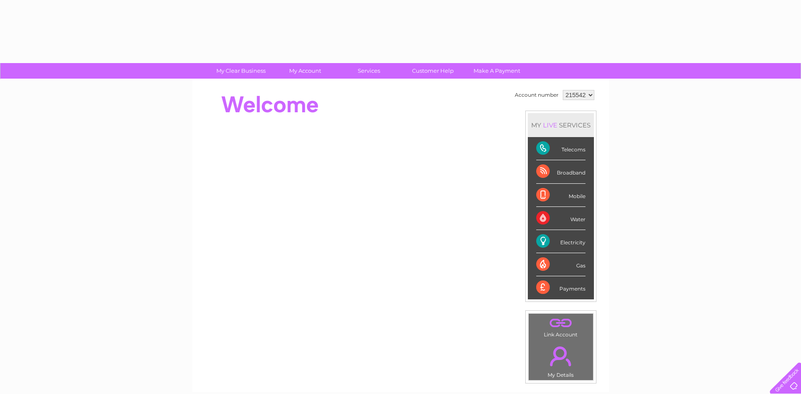 This screenshot has width=801, height=394. What do you see at coordinates (550, 125) in the screenshot?
I see `div: LIVE` at bounding box center [550, 125].